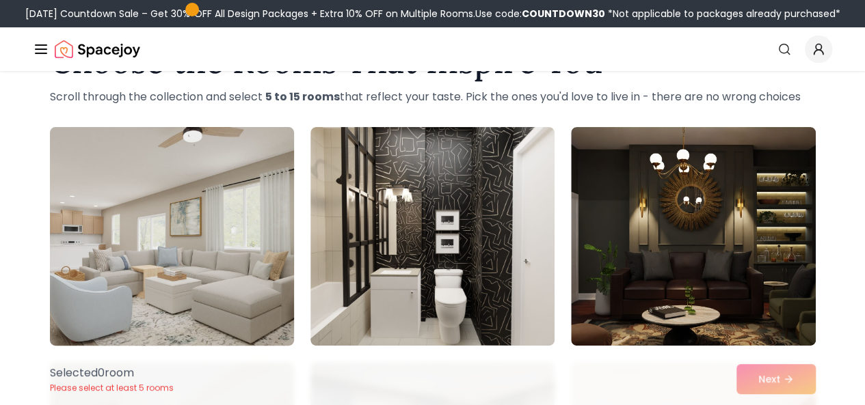  What do you see at coordinates (111, 373) in the screenshot?
I see `p: Selected 0 room` at bounding box center [111, 373].